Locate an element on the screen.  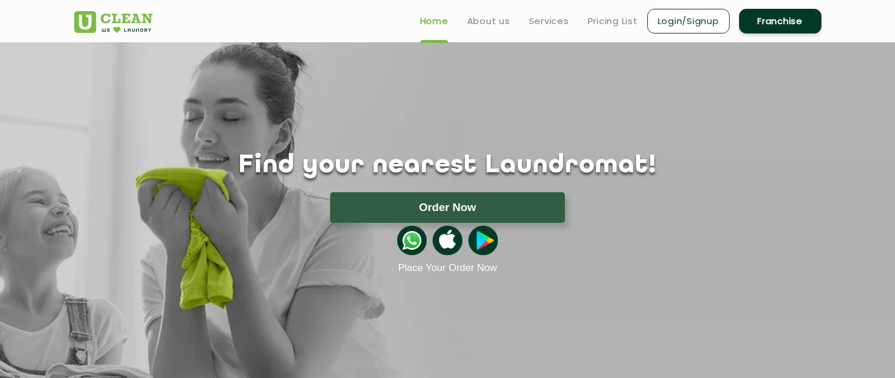
a: Pricing List is located at coordinates (613, 21).